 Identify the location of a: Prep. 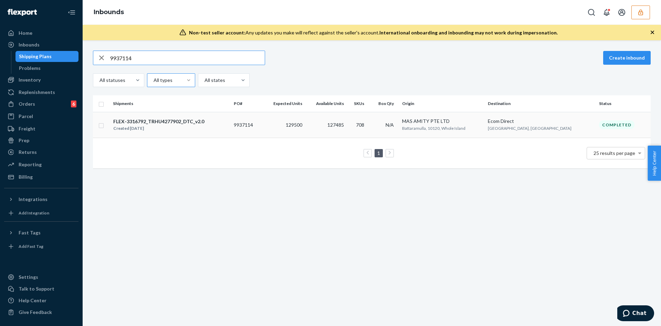
(41, 140).